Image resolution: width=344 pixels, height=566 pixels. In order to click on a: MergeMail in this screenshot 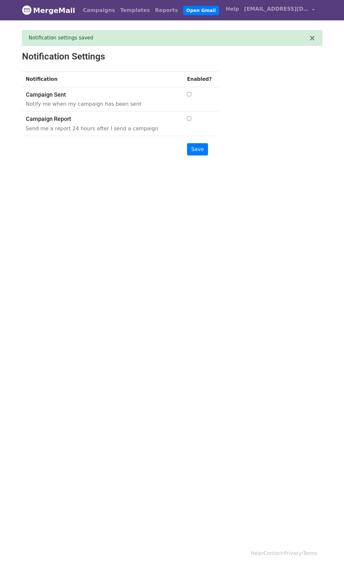, I will do `click(48, 10)`.